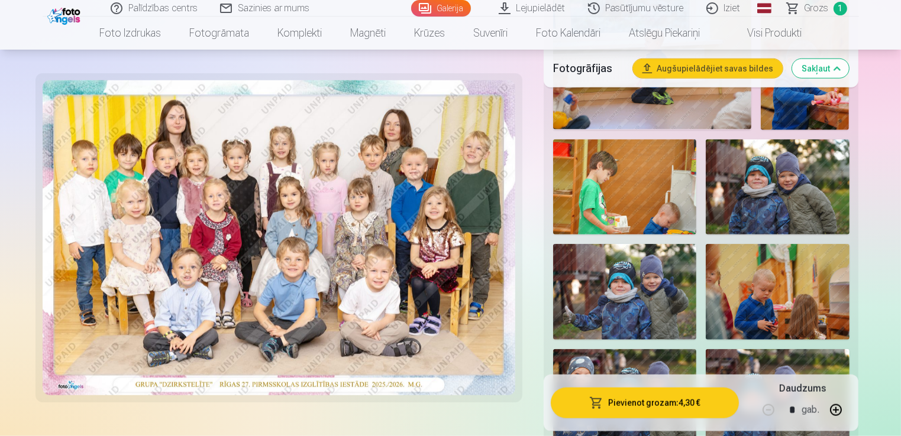 Image resolution: width=901 pixels, height=436 pixels. I want to click on span: Grozs, so click(816, 8).